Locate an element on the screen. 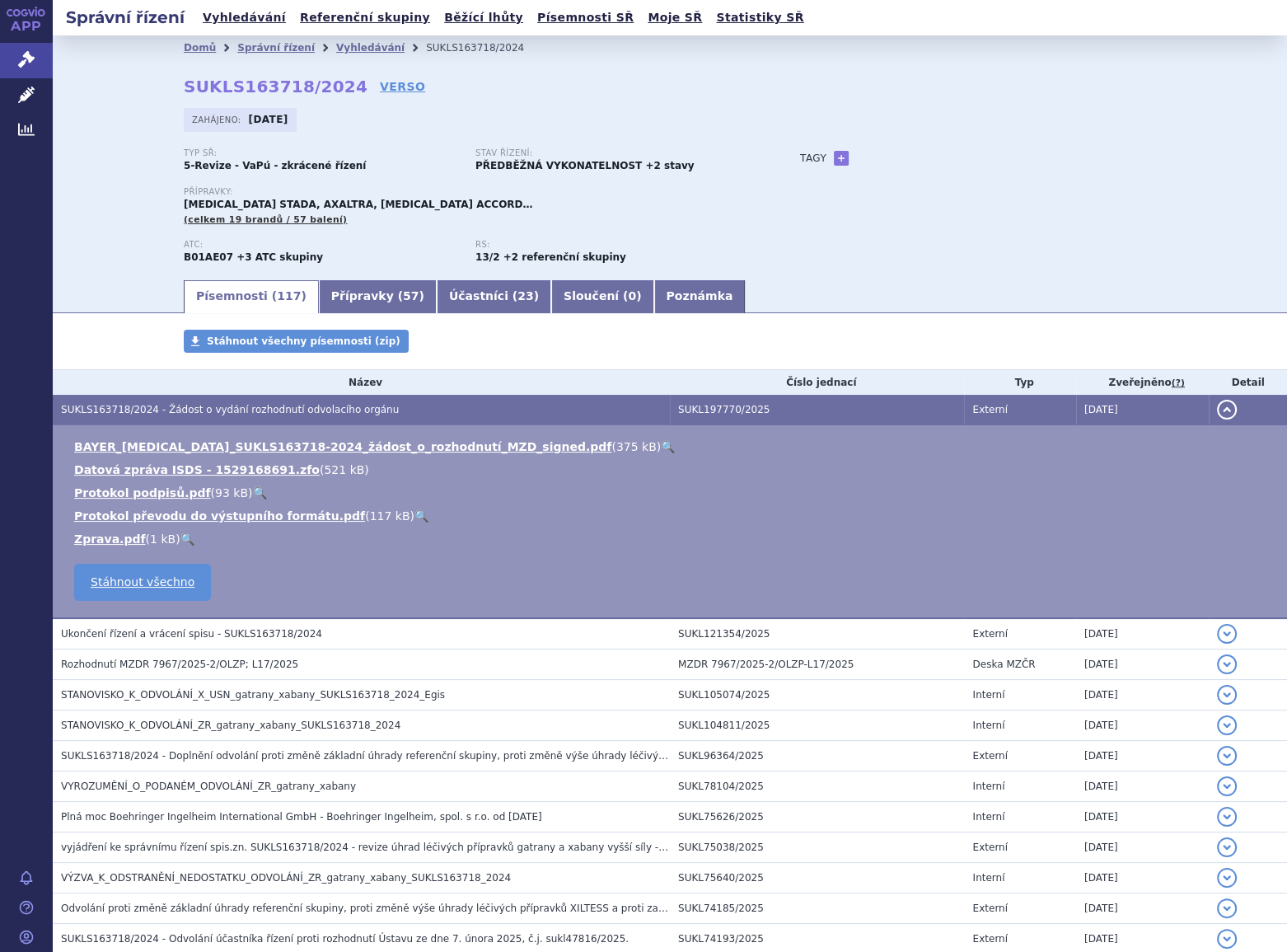 The height and width of the screenshot is (952, 1287). span: 117 is located at coordinates (288, 295).